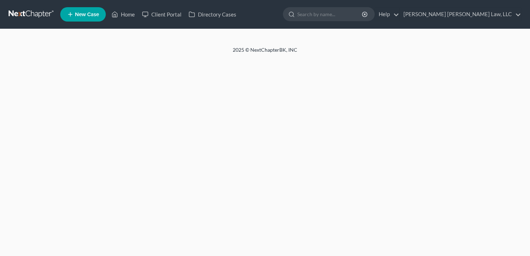 The image size is (530, 256). I want to click on a: Home, so click(123, 14).